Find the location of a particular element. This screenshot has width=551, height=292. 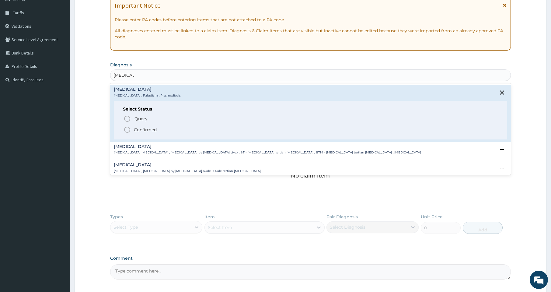

img: d_794563401_company_1708531726252_794563401 is located at coordinates (18, 38).